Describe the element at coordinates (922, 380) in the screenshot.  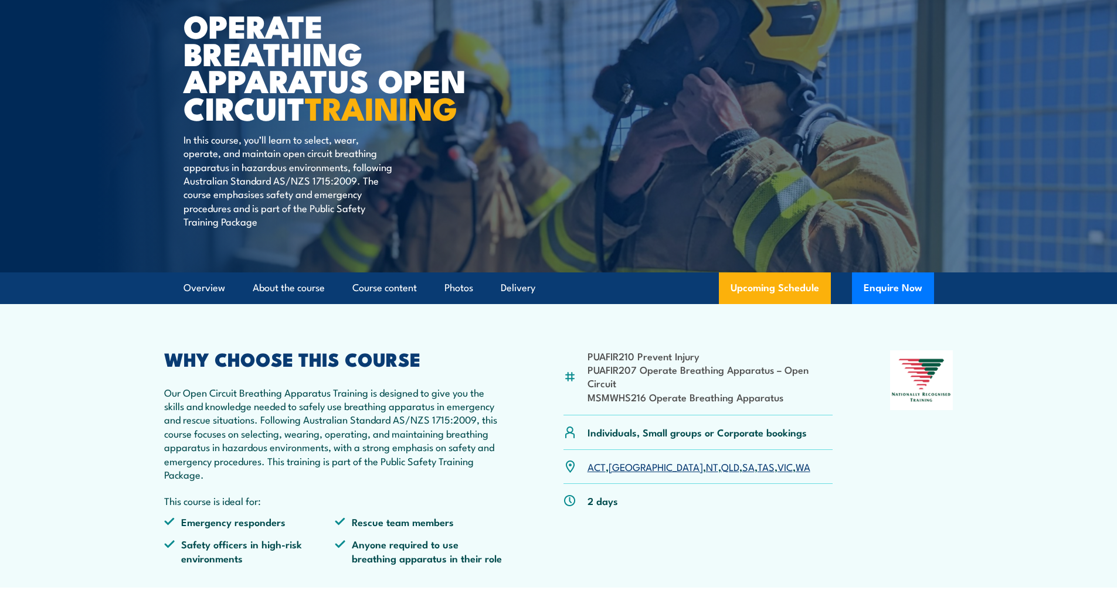
I see `img: Nationally Recognised Training logo.` at that location.